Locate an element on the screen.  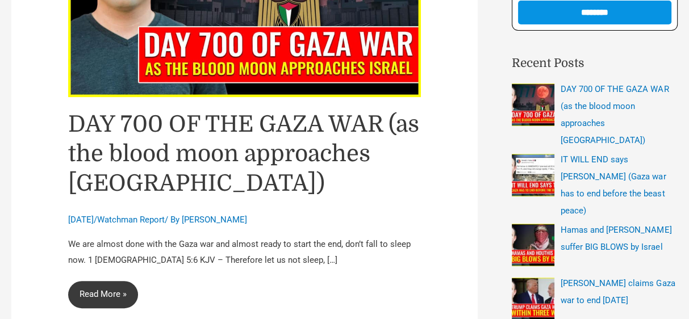
h2: Recent Posts is located at coordinates (595, 64).